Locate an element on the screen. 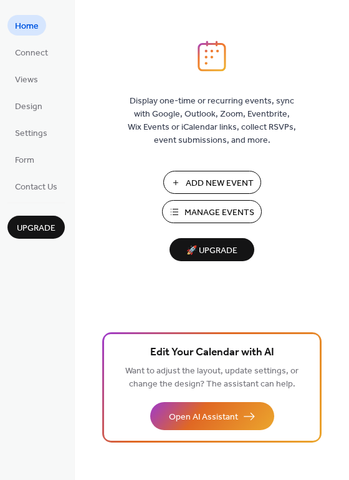  span: Home is located at coordinates (27, 26).